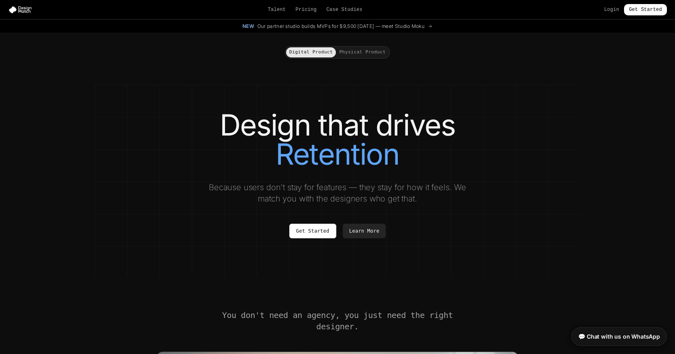  Describe the element at coordinates (337, 321) in the screenshot. I see `h2: You don't need an agency, you just need the right designer.` at that location.